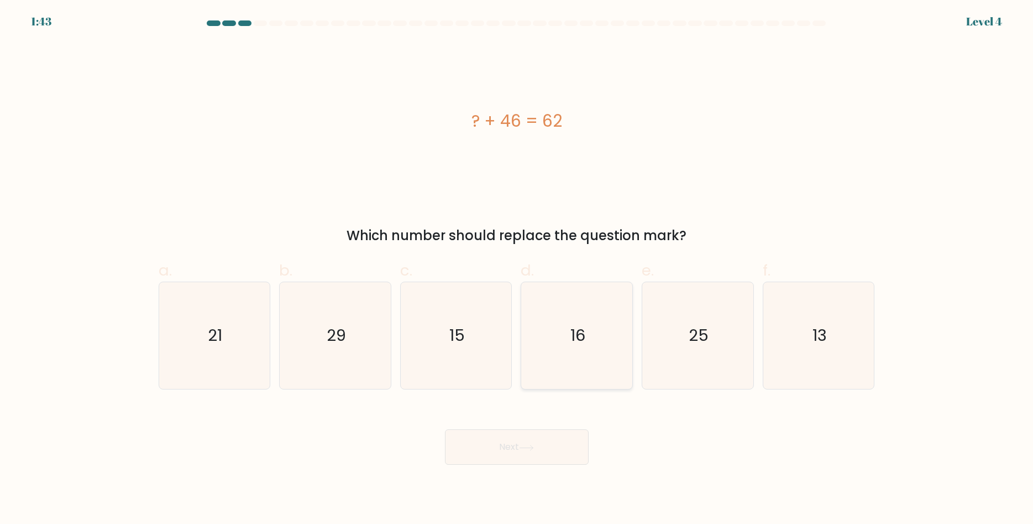 The image size is (1033, 524). I want to click on span: e., so click(648, 270).